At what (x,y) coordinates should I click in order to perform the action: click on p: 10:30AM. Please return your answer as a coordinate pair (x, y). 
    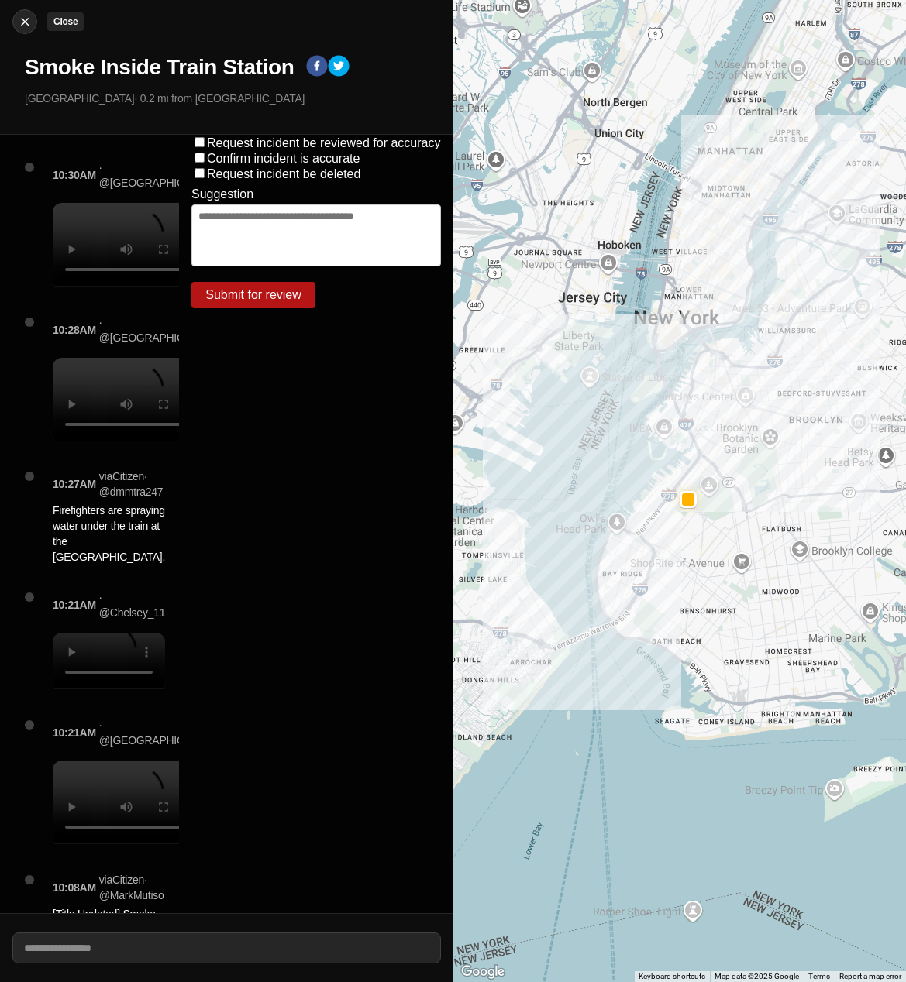
    Looking at the image, I should click on (74, 175).